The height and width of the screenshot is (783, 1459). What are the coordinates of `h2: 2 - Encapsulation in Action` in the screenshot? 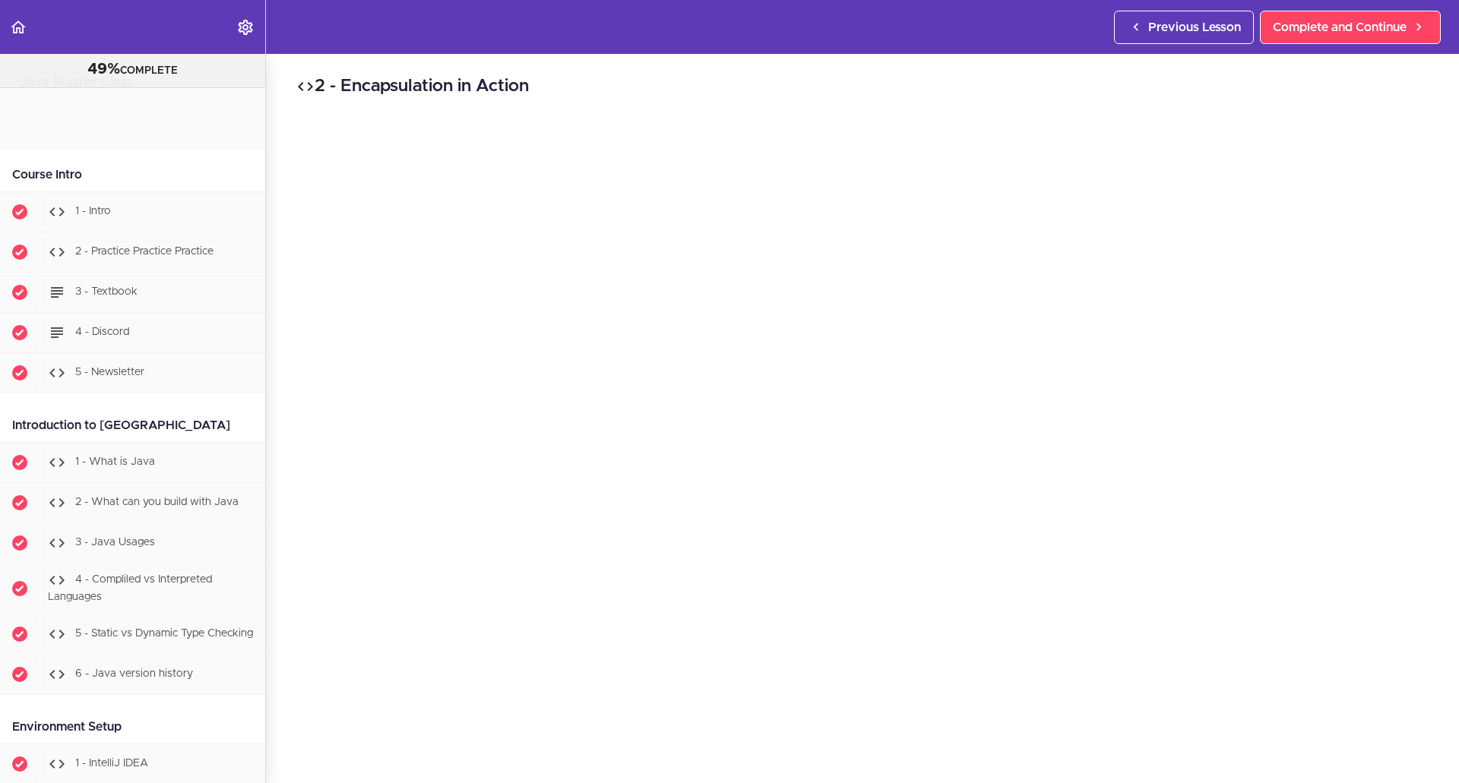 It's located at (862, 87).